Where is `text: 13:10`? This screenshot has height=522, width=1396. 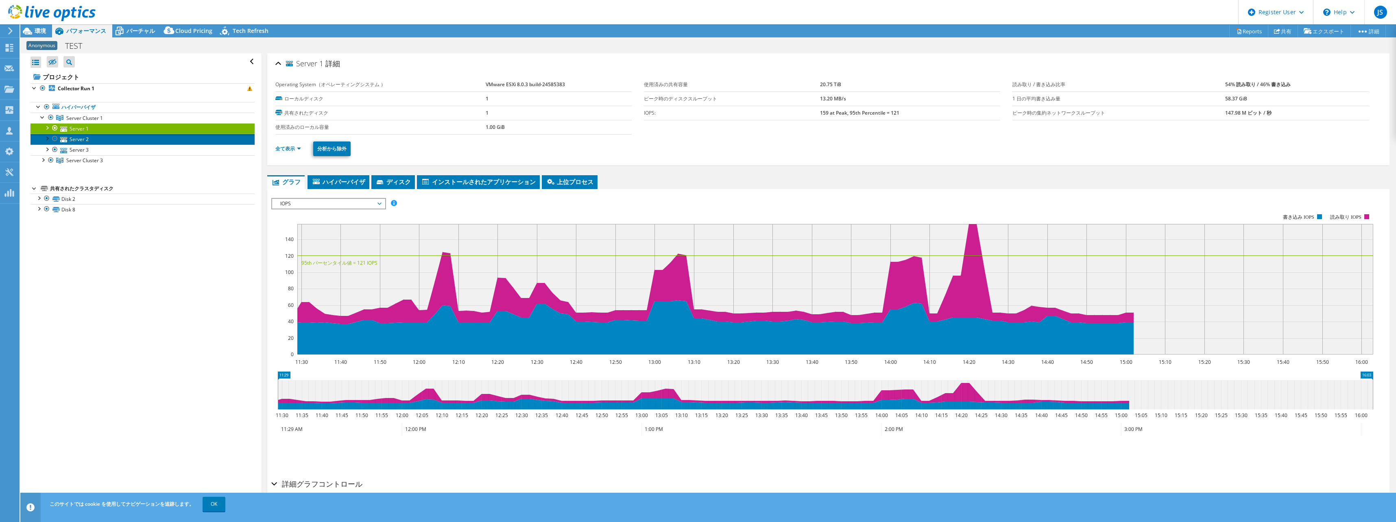
text: 13:10 is located at coordinates (681, 415).